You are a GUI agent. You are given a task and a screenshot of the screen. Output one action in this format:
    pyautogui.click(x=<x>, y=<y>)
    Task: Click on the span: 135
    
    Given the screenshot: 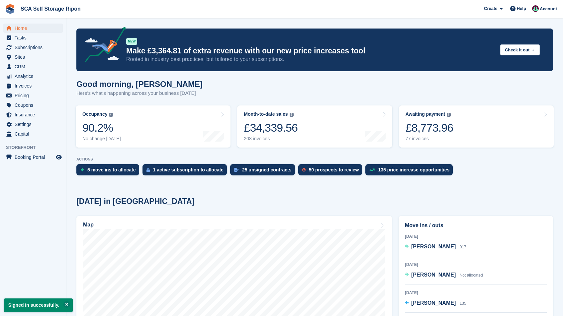 What is the action you would take?
    pyautogui.click(x=463, y=304)
    